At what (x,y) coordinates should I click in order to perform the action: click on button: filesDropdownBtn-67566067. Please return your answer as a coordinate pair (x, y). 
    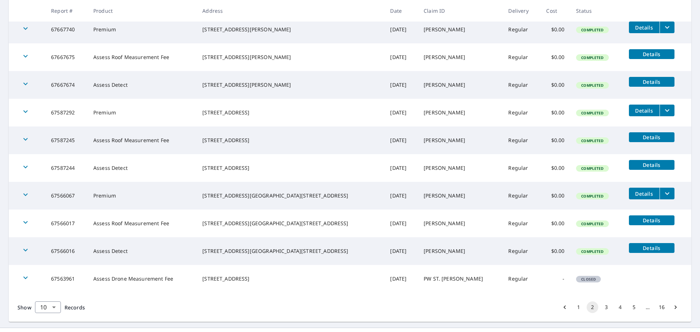
    Looking at the image, I should click on (667, 194).